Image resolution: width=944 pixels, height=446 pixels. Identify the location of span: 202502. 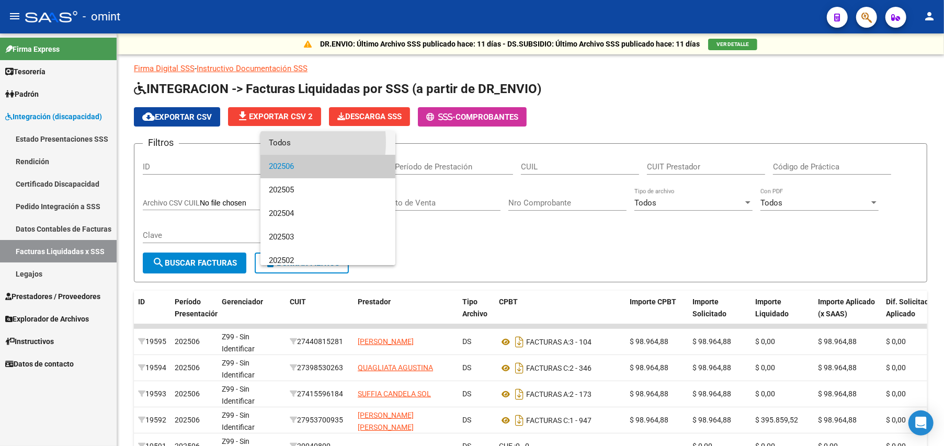
(328, 260).